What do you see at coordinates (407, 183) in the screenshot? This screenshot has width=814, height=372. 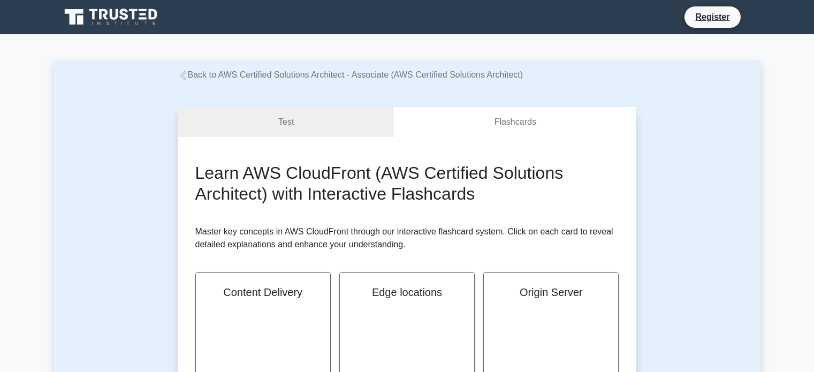 I see `h2: Learn AWS CloudFront (AWS Certified Solutions Architect) with Interactive Flashcards` at bounding box center [407, 183].